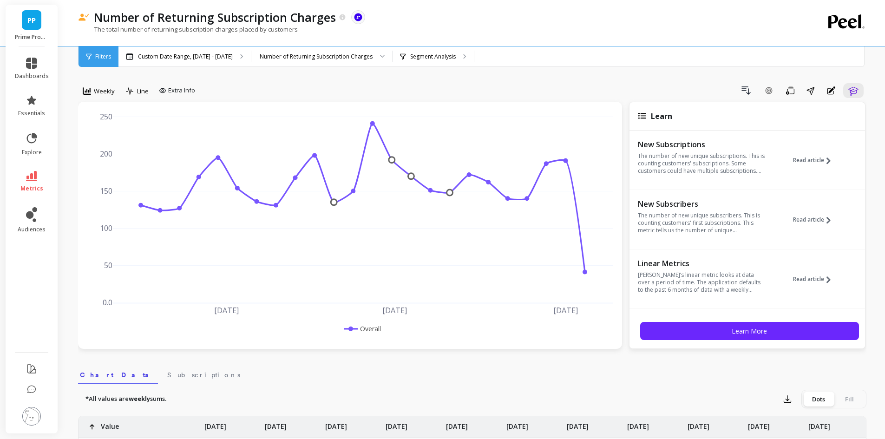 Image resolution: width=885 pixels, height=439 pixels. Describe the element at coordinates (849, 399) in the screenshot. I see `div: Fill` at that location.